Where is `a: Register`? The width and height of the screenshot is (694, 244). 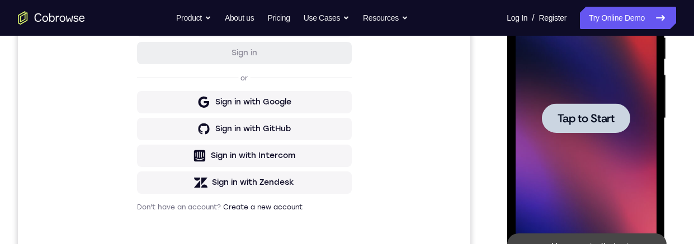 a: Register is located at coordinates (552, 18).